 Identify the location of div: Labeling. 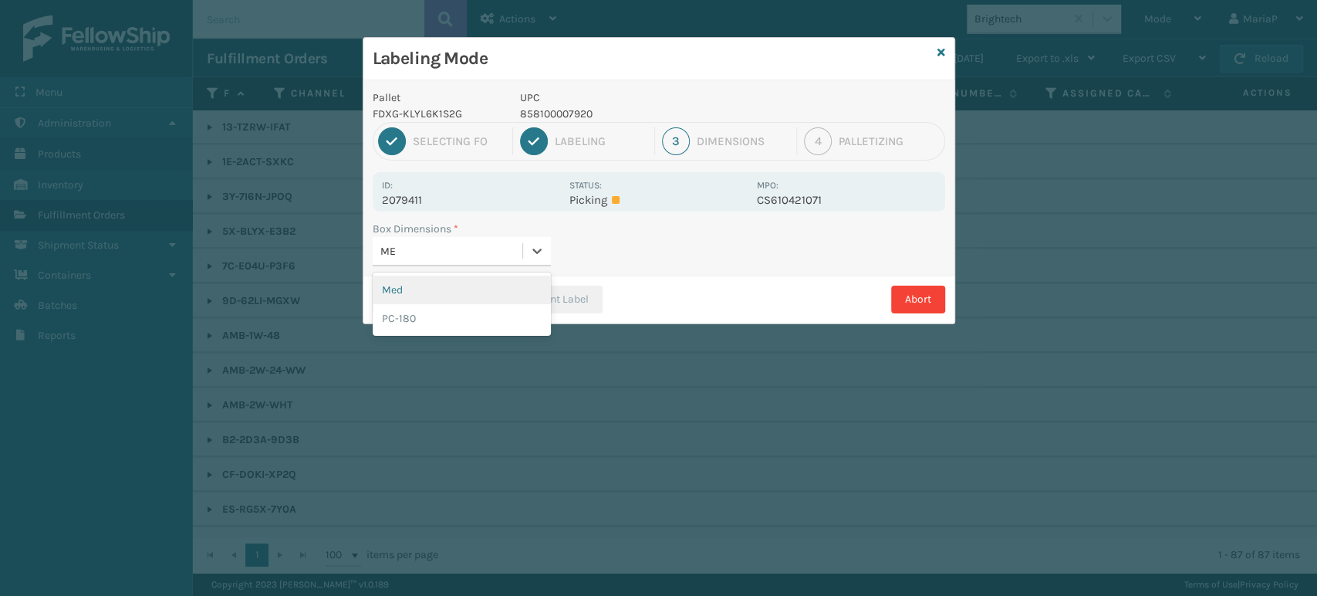
(601, 141).